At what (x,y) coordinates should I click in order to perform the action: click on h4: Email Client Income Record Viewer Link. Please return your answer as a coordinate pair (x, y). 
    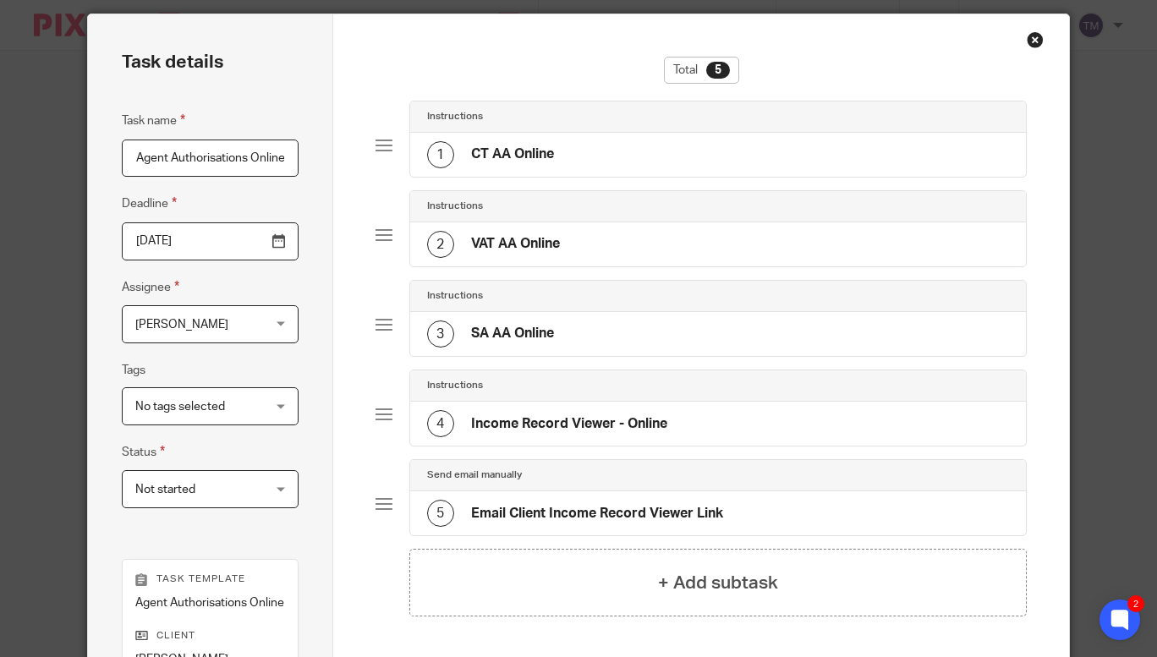
    Looking at the image, I should click on (597, 513).